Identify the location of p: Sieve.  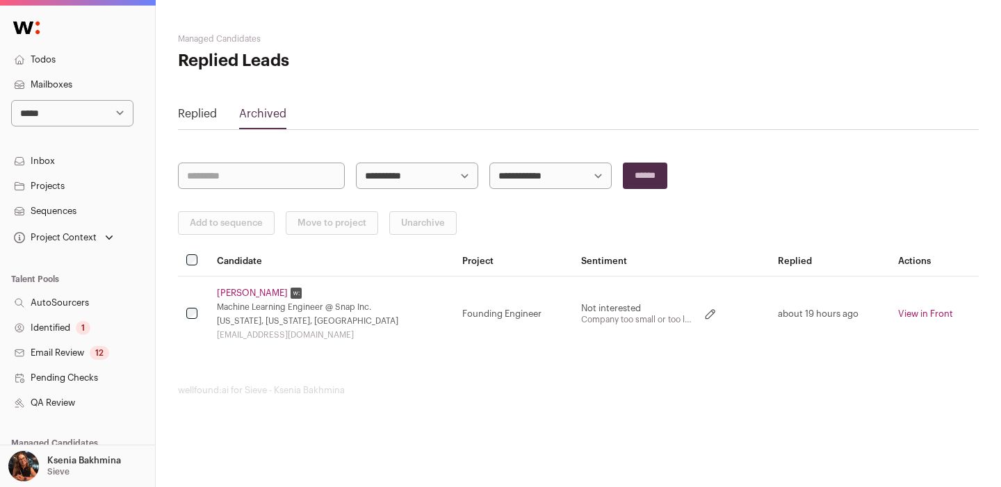
(58, 472).